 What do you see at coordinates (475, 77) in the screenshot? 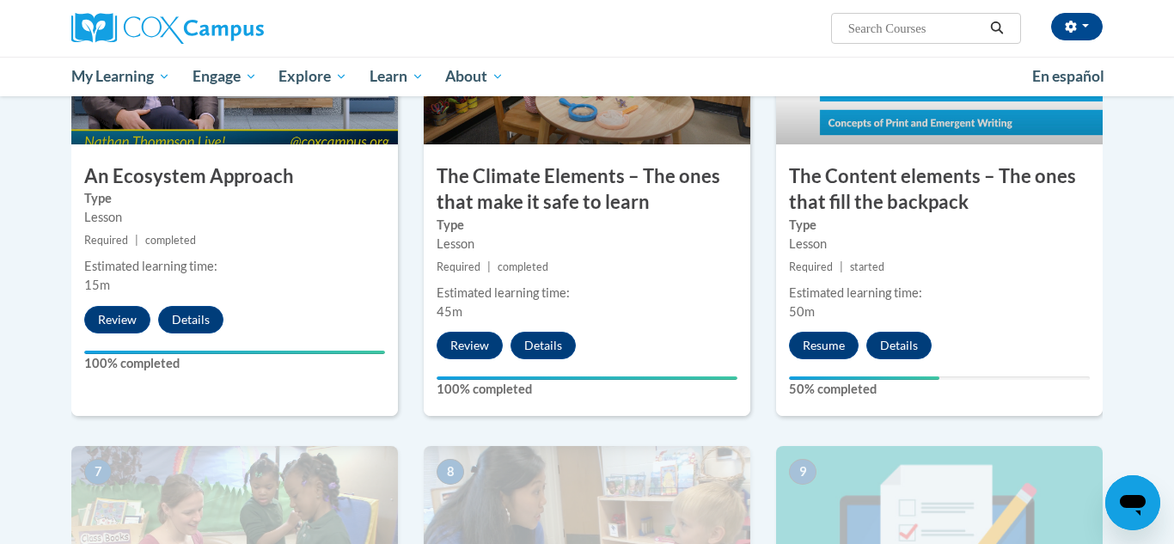
I see `span: About` at bounding box center [475, 77].